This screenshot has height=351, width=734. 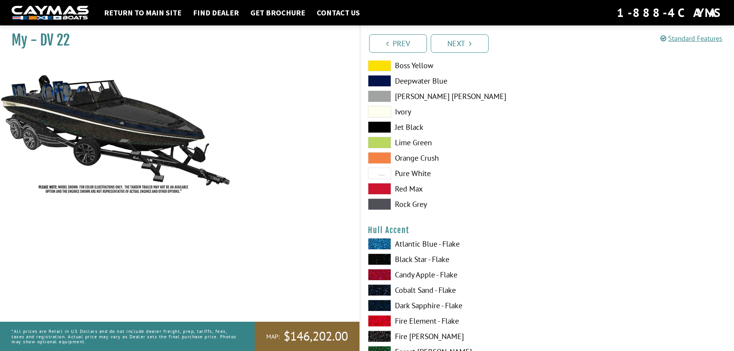 What do you see at coordinates (50, 13) in the screenshot?
I see `img: white-logo-c9c8dbefe5ff5ceceb0f0178aa75bf4bb51f6bca0971e226c86eb53dfe498488.png` at bounding box center [50, 13].